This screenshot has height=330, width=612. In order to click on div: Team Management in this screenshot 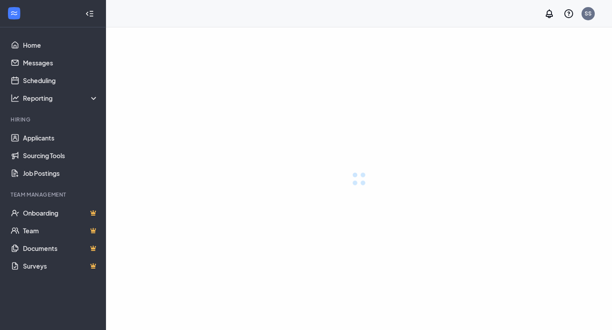, I will do `click(53, 194)`.